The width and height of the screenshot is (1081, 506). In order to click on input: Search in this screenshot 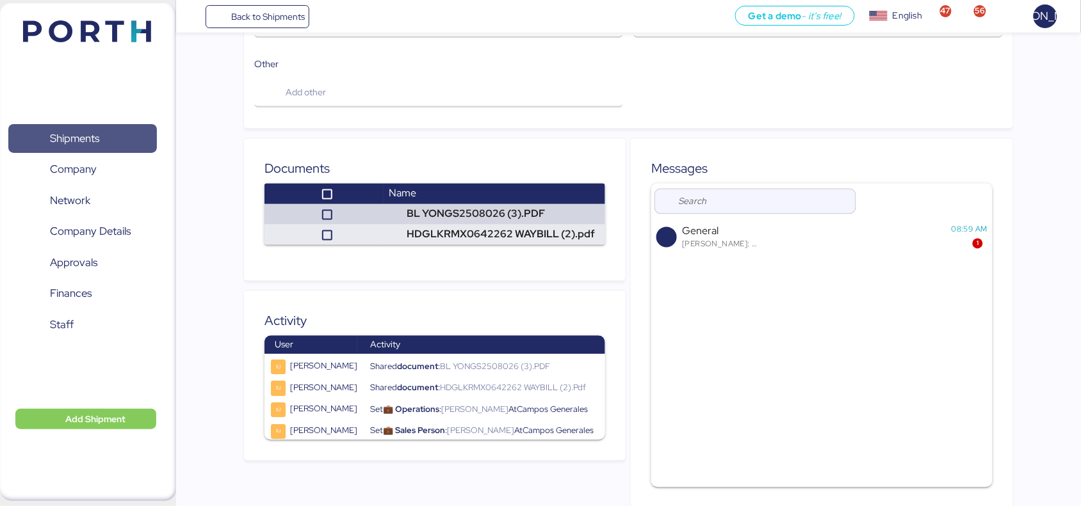, I will do `click(764, 202)`.